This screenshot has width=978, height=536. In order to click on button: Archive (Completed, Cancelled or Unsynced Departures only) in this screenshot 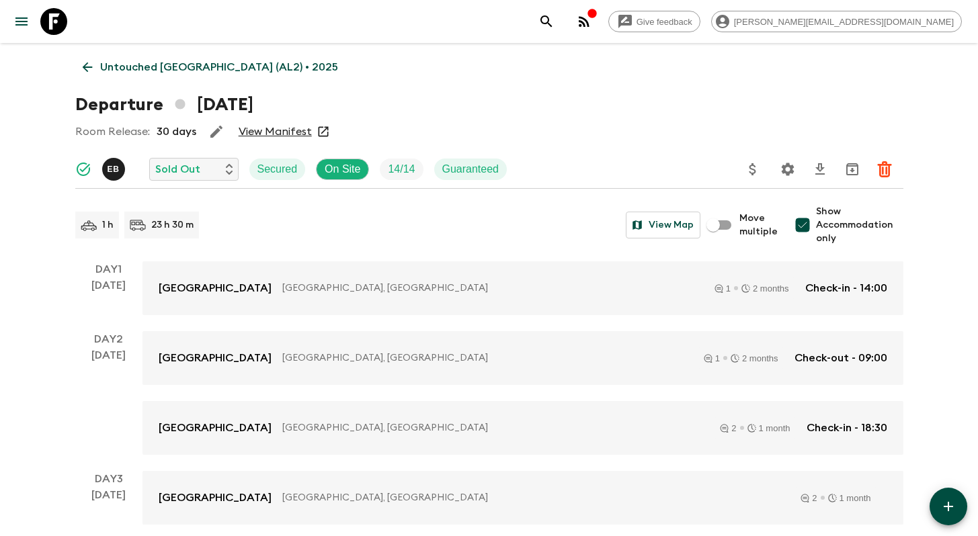, I will do `click(852, 169)`.